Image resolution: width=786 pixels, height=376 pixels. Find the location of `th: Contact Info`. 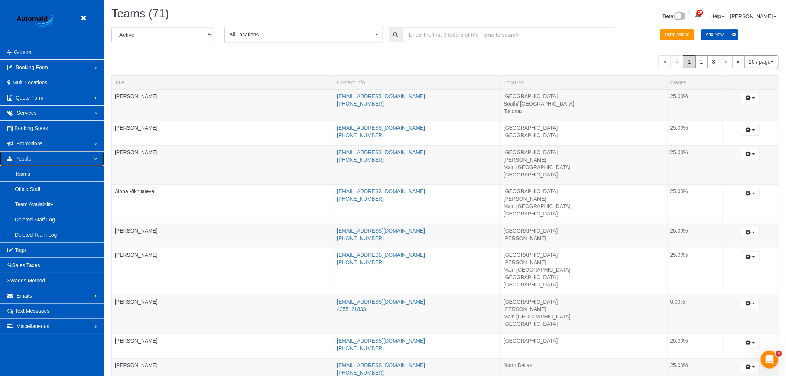

th: Contact Info is located at coordinates (417, 82).